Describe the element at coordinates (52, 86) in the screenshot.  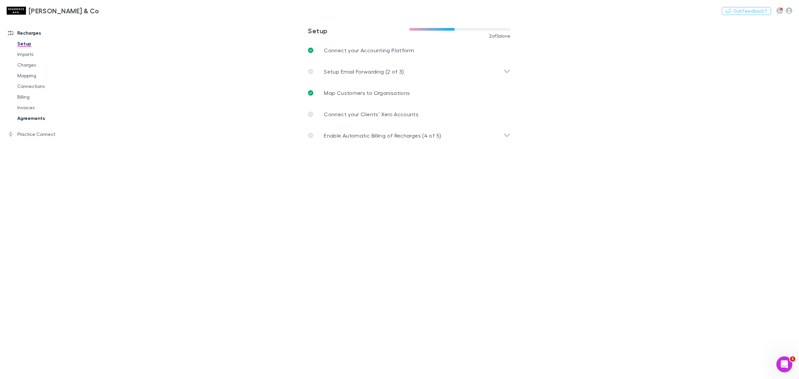
I see `a: Connections` at that location.